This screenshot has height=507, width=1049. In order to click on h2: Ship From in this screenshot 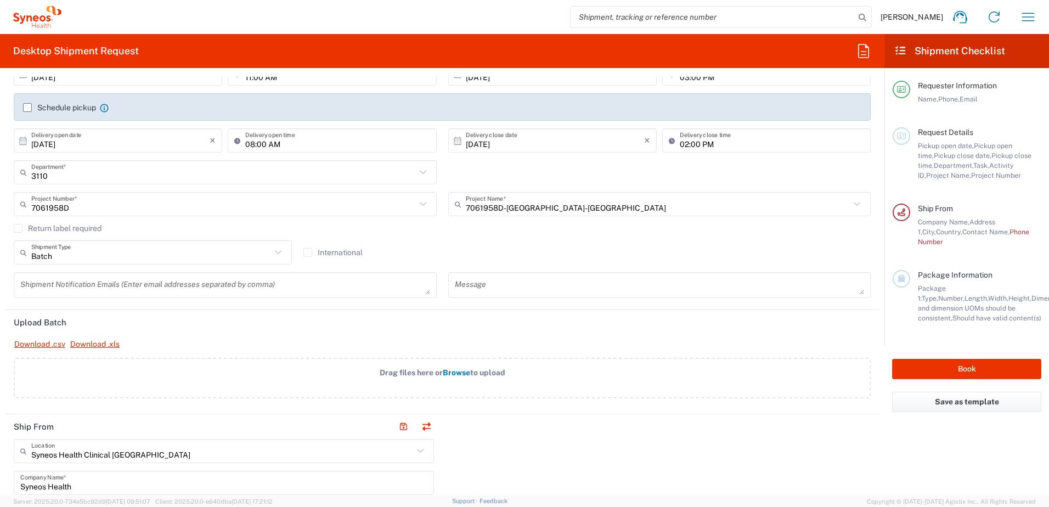, I will do `click(33, 427)`.